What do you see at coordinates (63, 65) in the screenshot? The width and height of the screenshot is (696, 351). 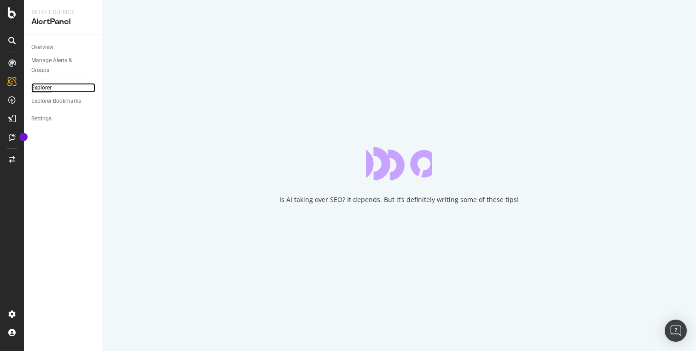 I see `a: Manage Alerts & Groups` at bounding box center [63, 65].